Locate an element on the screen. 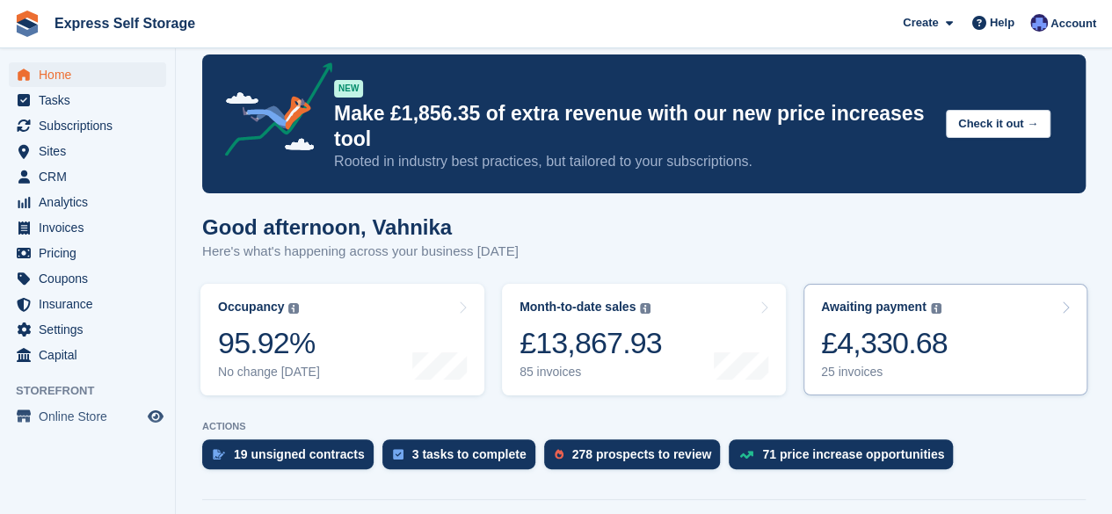 This screenshot has height=514, width=1112. div: NEW is located at coordinates (348, 89).